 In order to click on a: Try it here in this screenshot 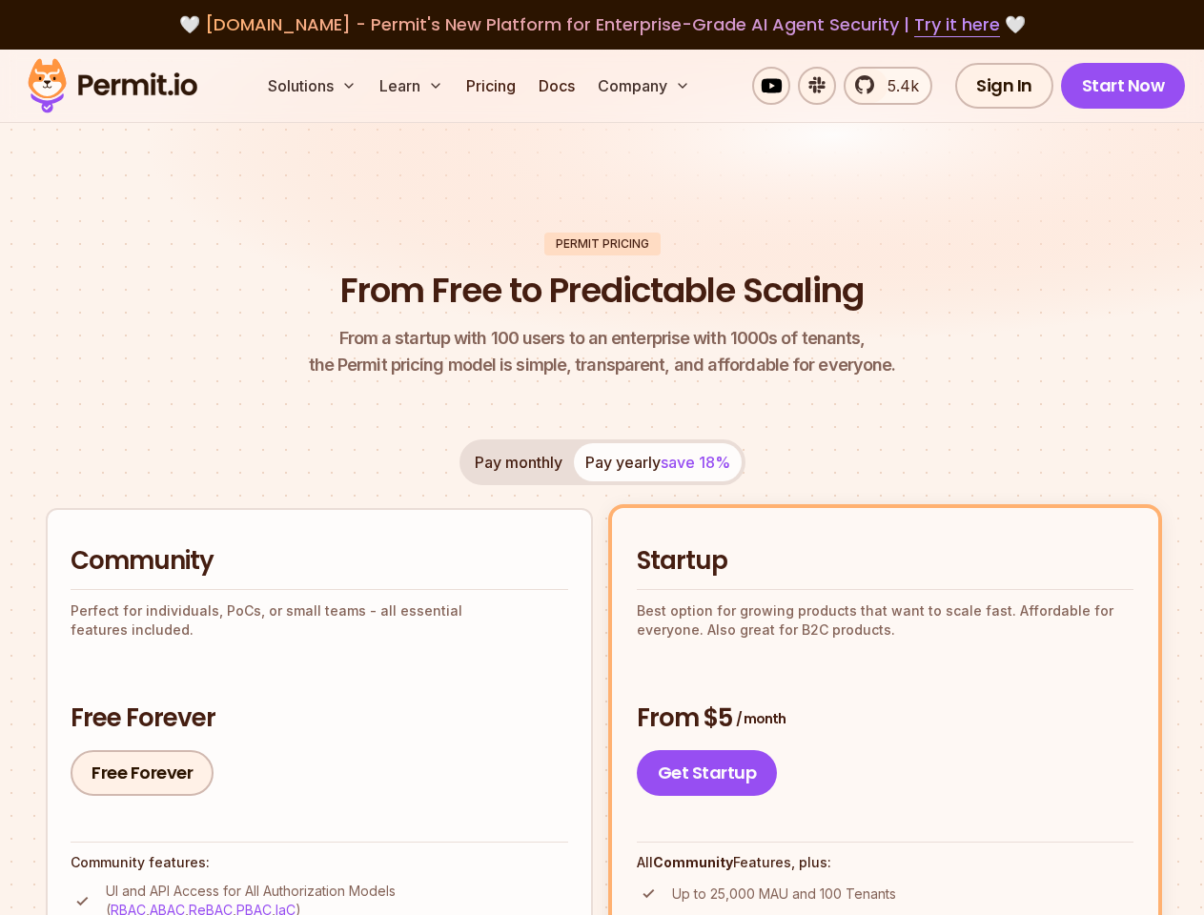, I will do `click(957, 25)`.